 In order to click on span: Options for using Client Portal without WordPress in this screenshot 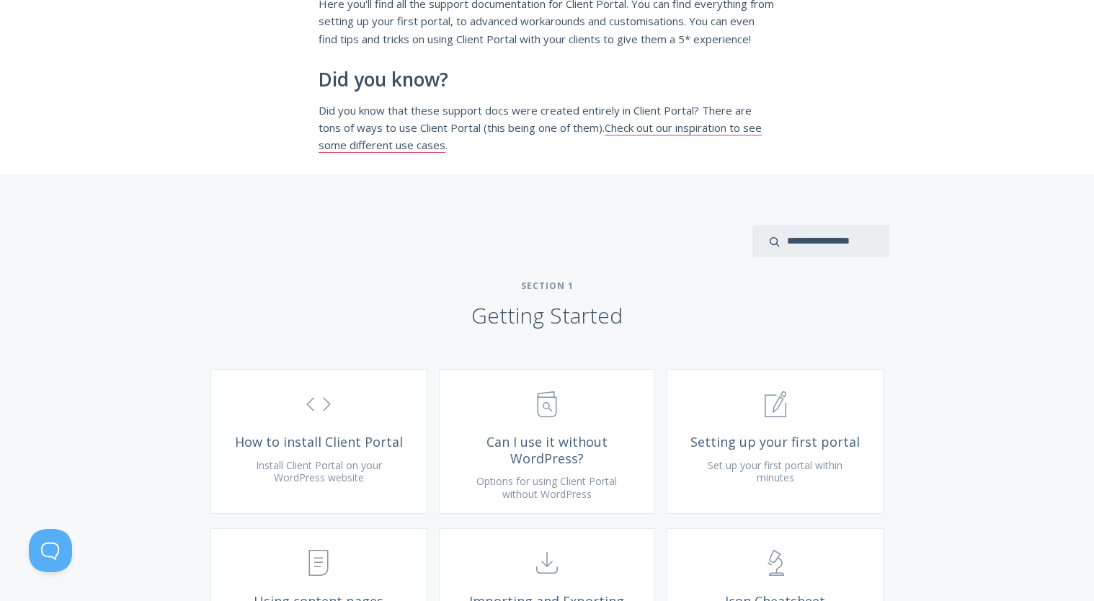, I will do `click(546, 487)`.